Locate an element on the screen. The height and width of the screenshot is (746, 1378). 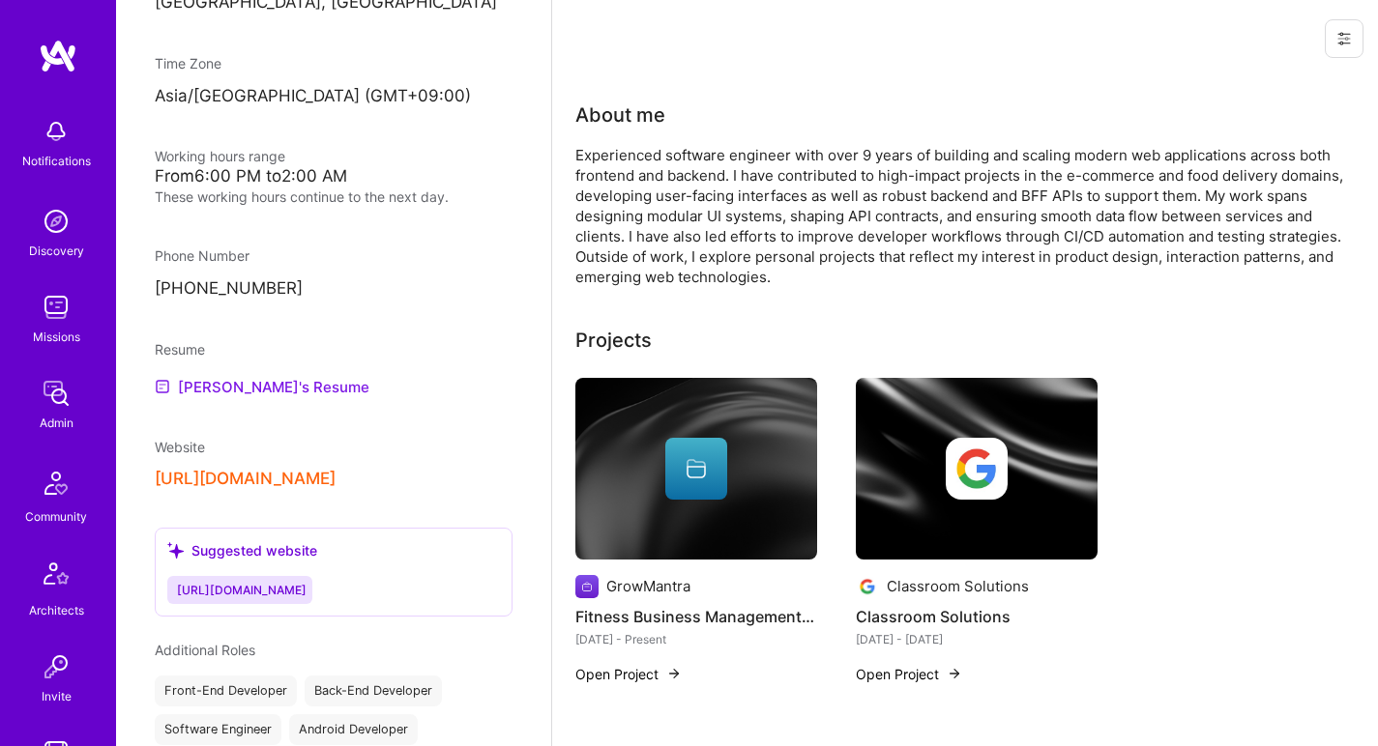
span: Phone Number is located at coordinates (202, 255).